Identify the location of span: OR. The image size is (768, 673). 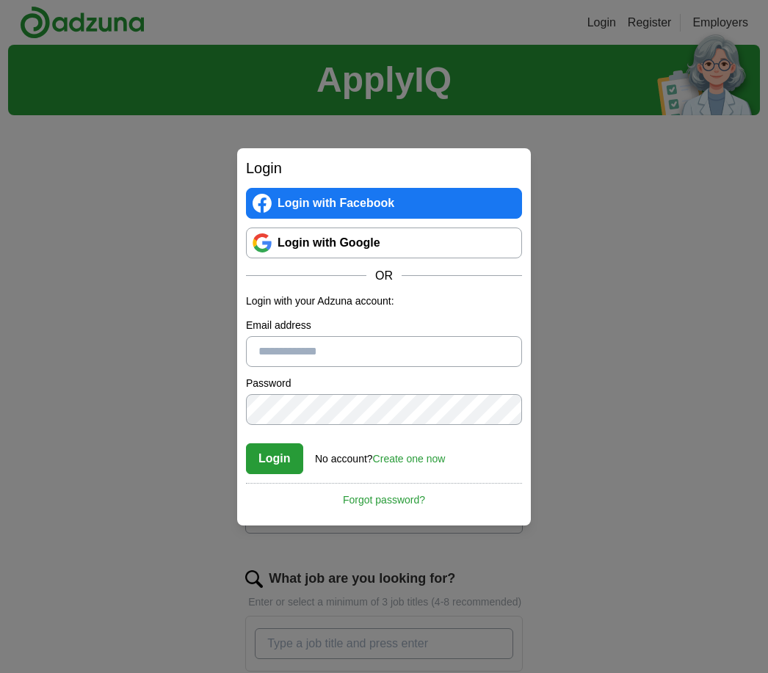
(384, 276).